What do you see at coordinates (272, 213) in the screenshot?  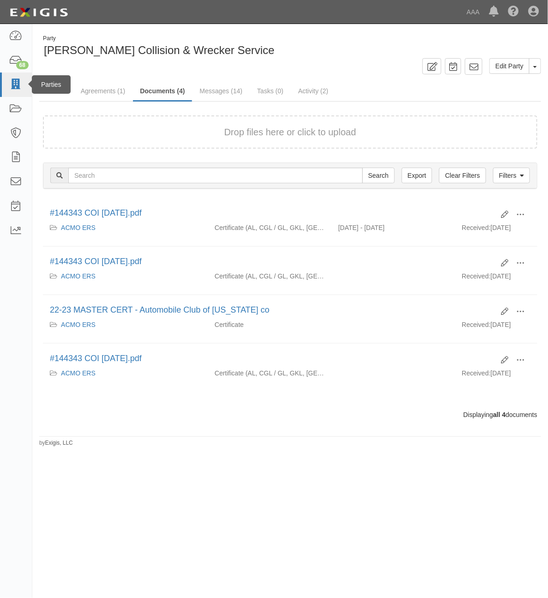 I see `div: #144343 COI 09.30.25.pdf` at bounding box center [272, 213].